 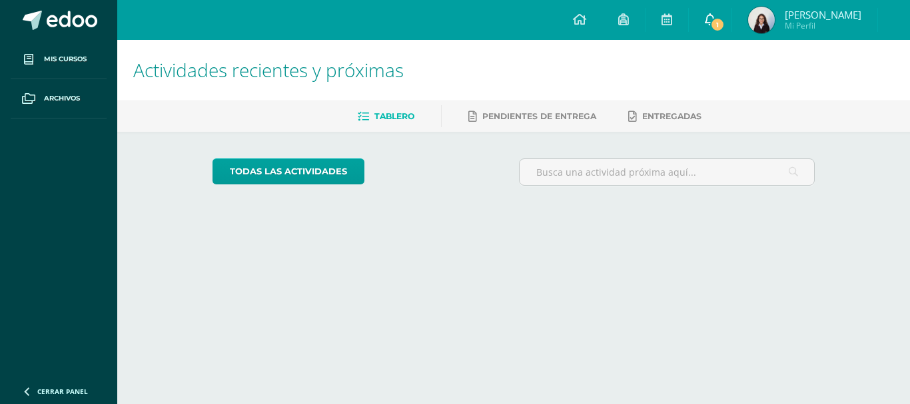 What do you see at coordinates (823, 25) in the screenshot?
I see `span: Mi Perfil` at bounding box center [823, 25].